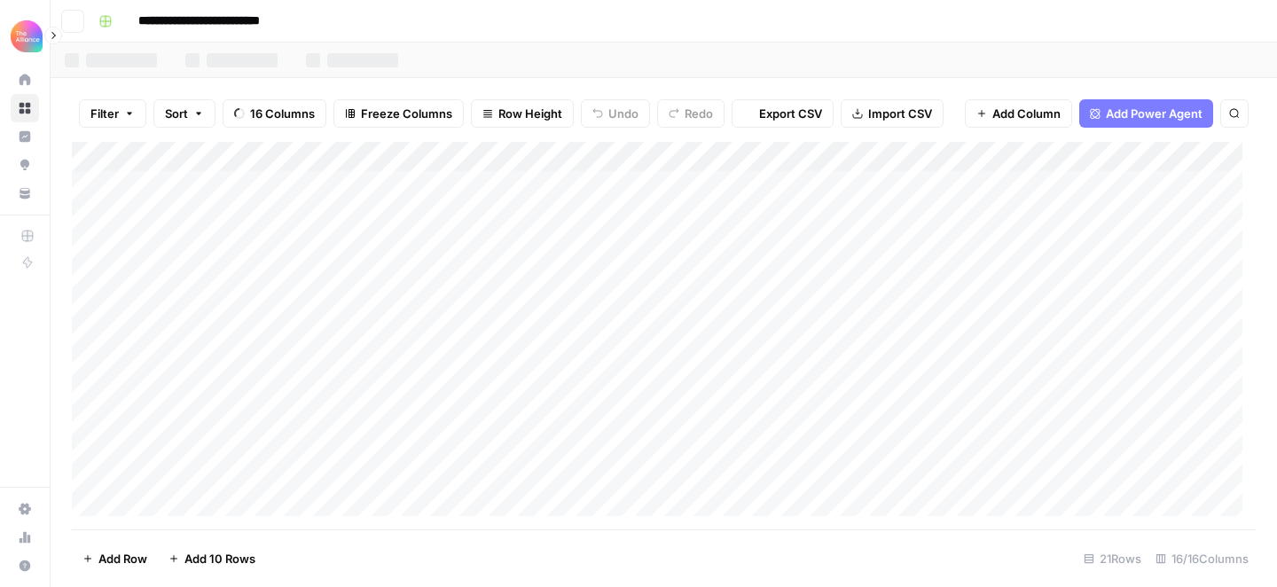 The height and width of the screenshot is (587, 1277). What do you see at coordinates (616, 114) in the screenshot?
I see `button: Undo` at bounding box center [616, 114].